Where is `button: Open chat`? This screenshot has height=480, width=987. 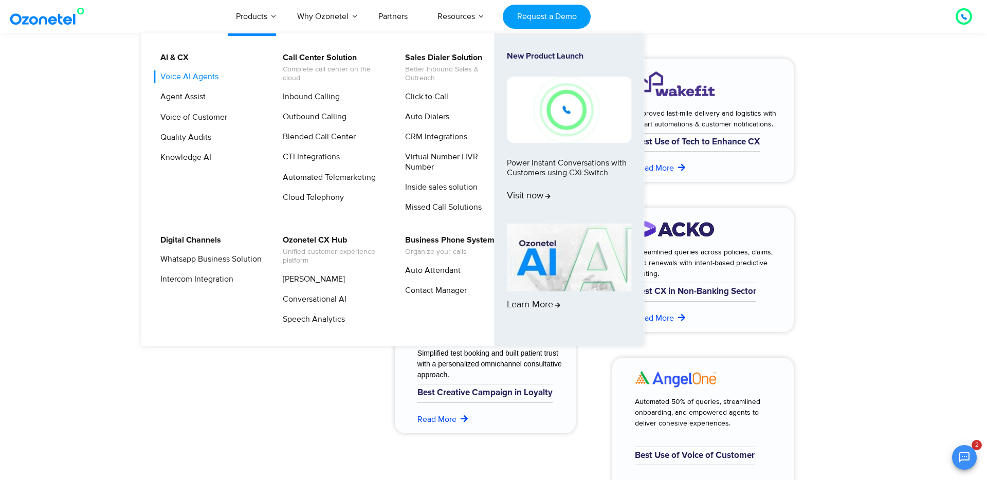 button: Open chat is located at coordinates (964, 457).